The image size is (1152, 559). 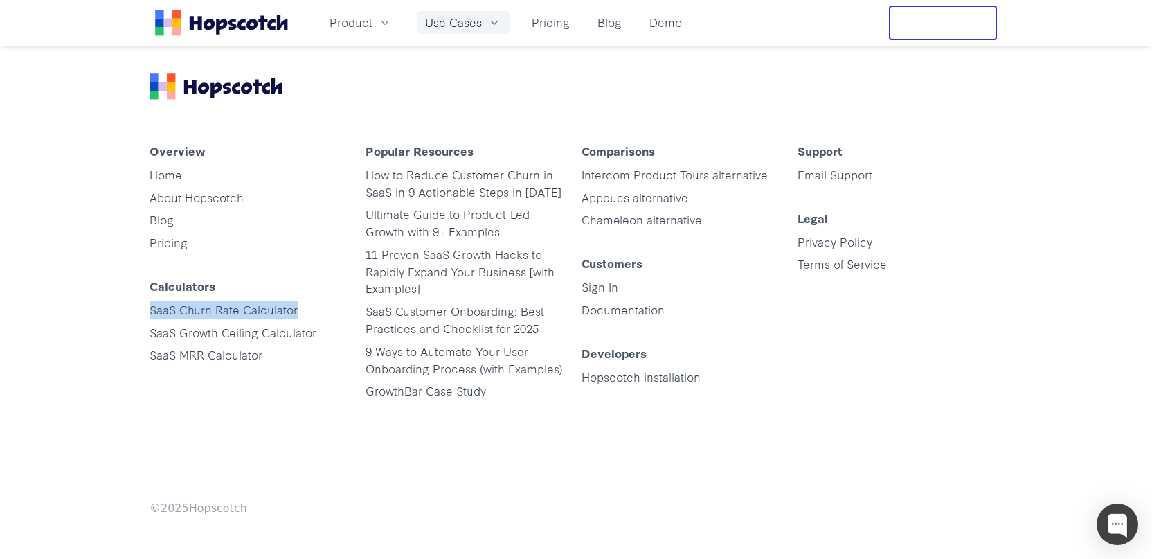 What do you see at coordinates (900, 155) in the screenshot?
I see `h4: Support` at bounding box center [900, 155].